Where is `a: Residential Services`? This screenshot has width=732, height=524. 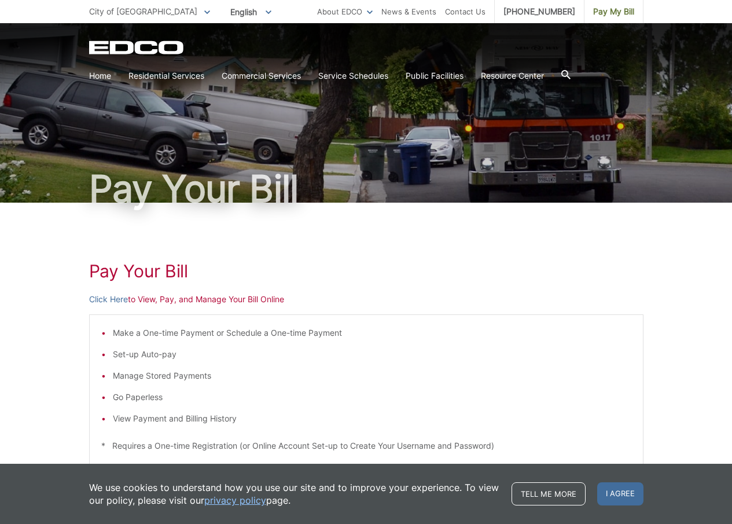
a: Residential Services is located at coordinates (166, 76).